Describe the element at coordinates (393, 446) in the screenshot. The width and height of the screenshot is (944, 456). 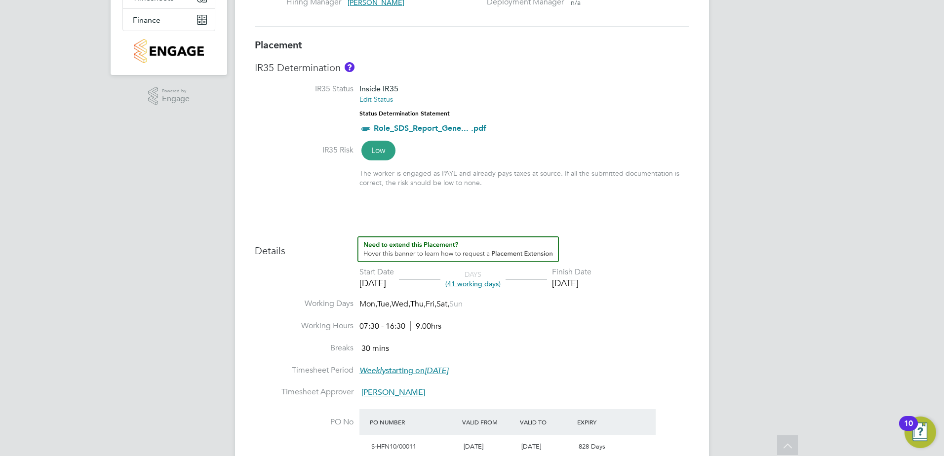
I see `span: S-HFN10/00011` at that location.